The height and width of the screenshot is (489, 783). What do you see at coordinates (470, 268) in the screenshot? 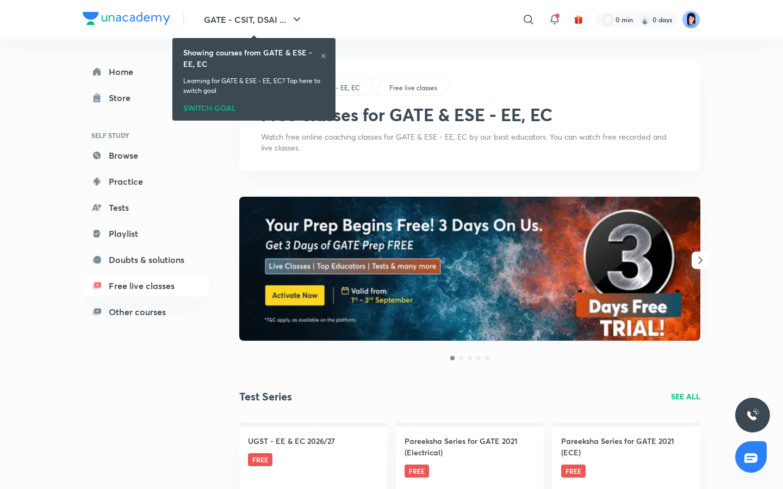
I see `img: banner` at bounding box center [470, 268].